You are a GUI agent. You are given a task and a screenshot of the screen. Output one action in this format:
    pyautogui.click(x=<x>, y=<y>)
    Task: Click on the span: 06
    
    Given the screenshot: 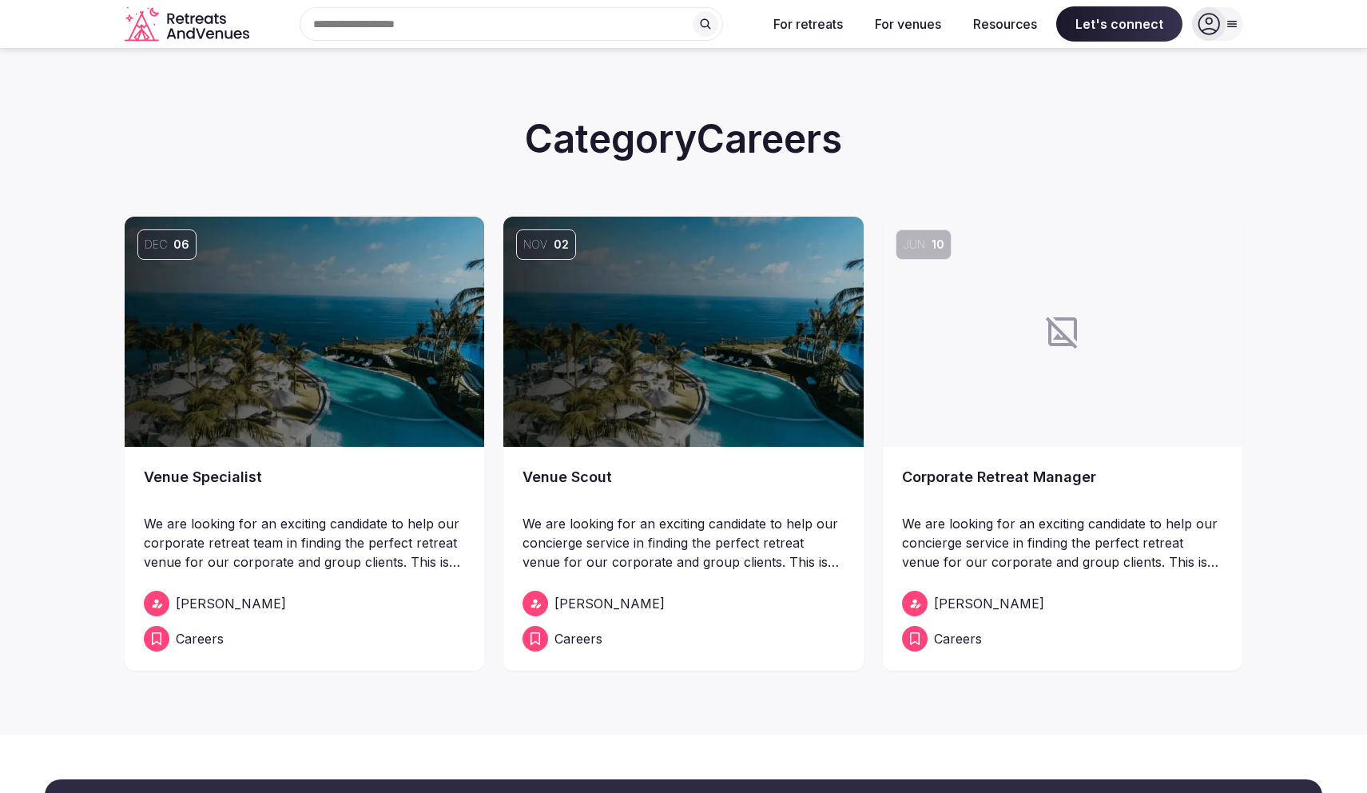 What is the action you would take?
    pyautogui.click(x=181, y=245)
    